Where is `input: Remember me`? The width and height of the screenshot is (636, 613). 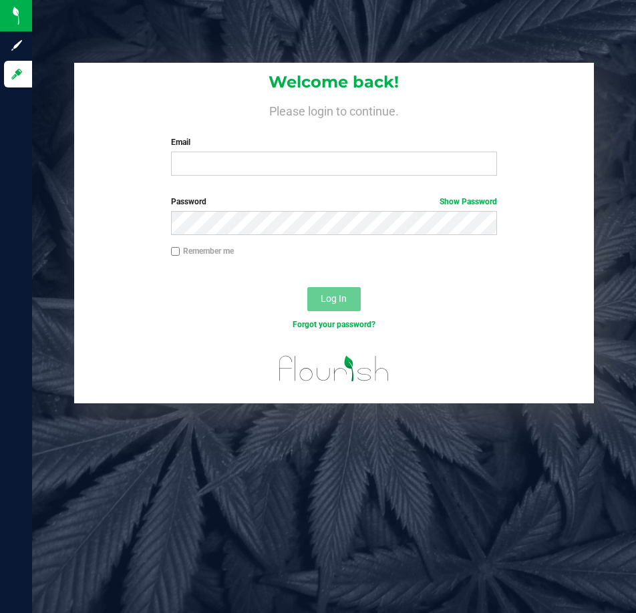
input: Remember me is located at coordinates (176, 252).